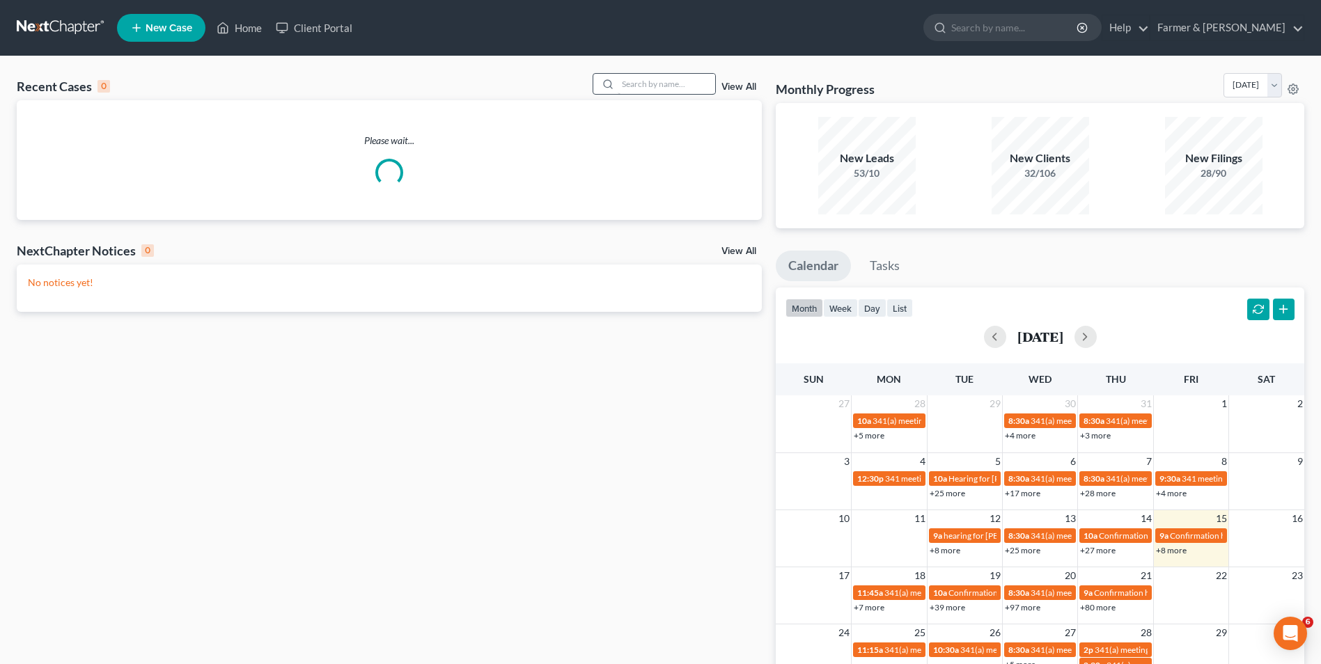  Describe the element at coordinates (847, 462) in the screenshot. I see `span: 3` at that location.